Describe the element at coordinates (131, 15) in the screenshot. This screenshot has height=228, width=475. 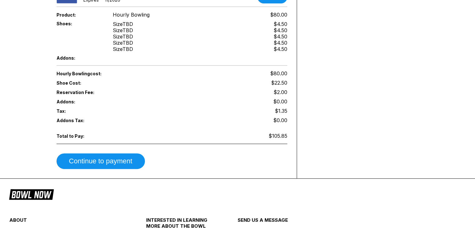
I see `span: Hourly Bowling` at that location.